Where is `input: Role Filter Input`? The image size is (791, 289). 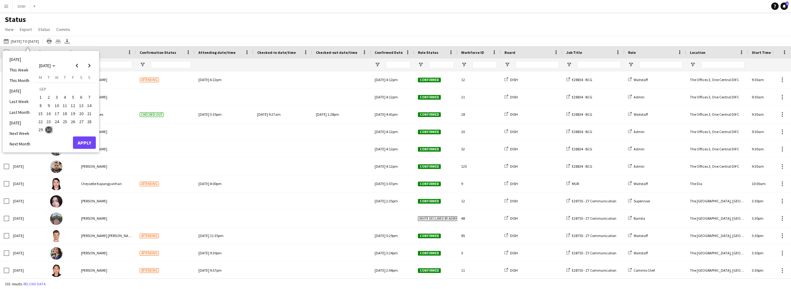
input: Role Filter Input is located at coordinates (661, 65).